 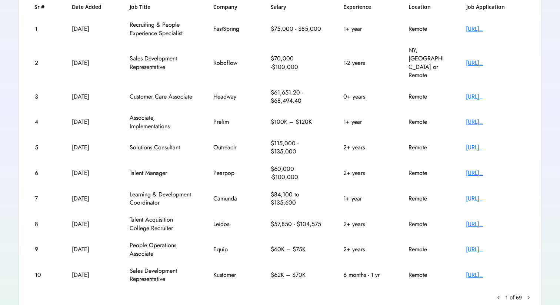 What do you see at coordinates (496, 7) in the screenshot?
I see `h6: Job Application` at bounding box center [496, 7].